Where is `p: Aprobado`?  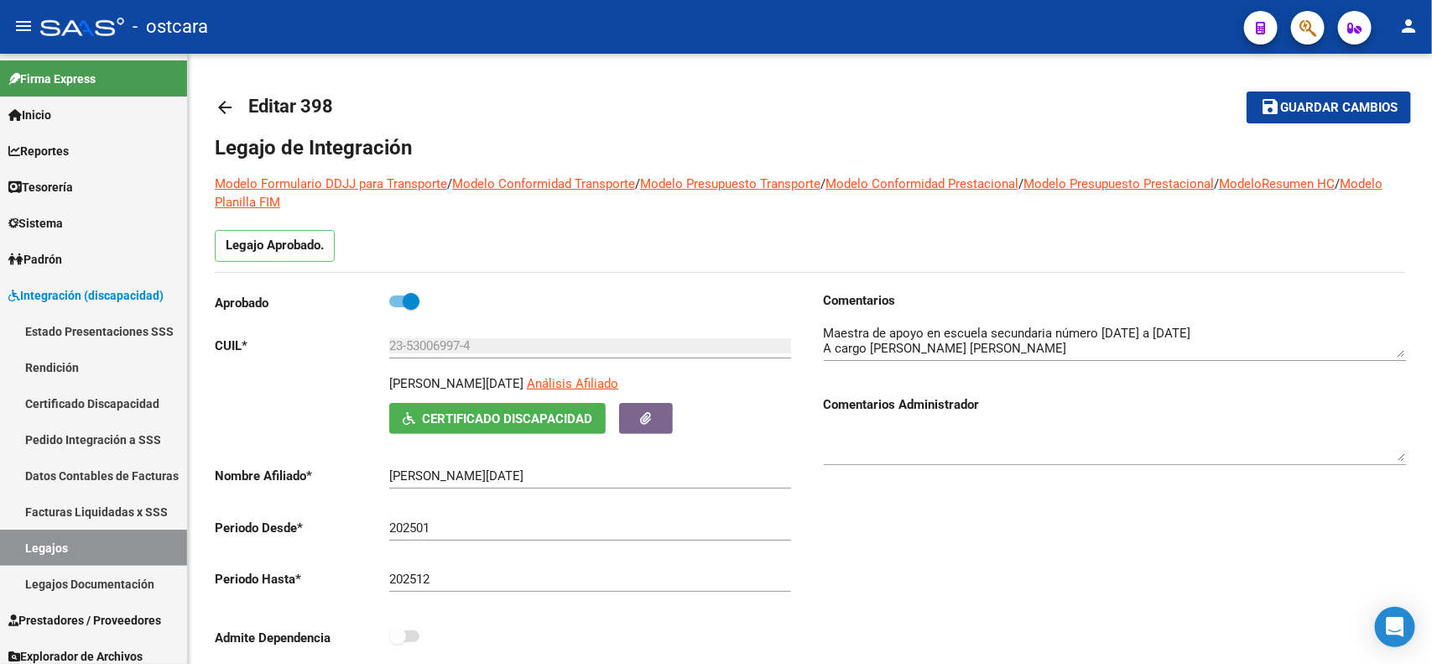
p: Aprobado is located at coordinates (302, 303).